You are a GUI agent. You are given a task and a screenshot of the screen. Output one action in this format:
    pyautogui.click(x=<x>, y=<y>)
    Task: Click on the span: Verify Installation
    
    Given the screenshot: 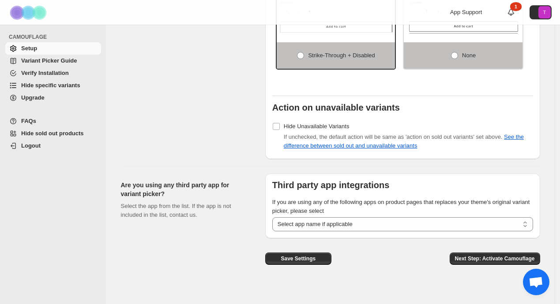 What is the action you would take?
    pyautogui.click(x=45, y=73)
    